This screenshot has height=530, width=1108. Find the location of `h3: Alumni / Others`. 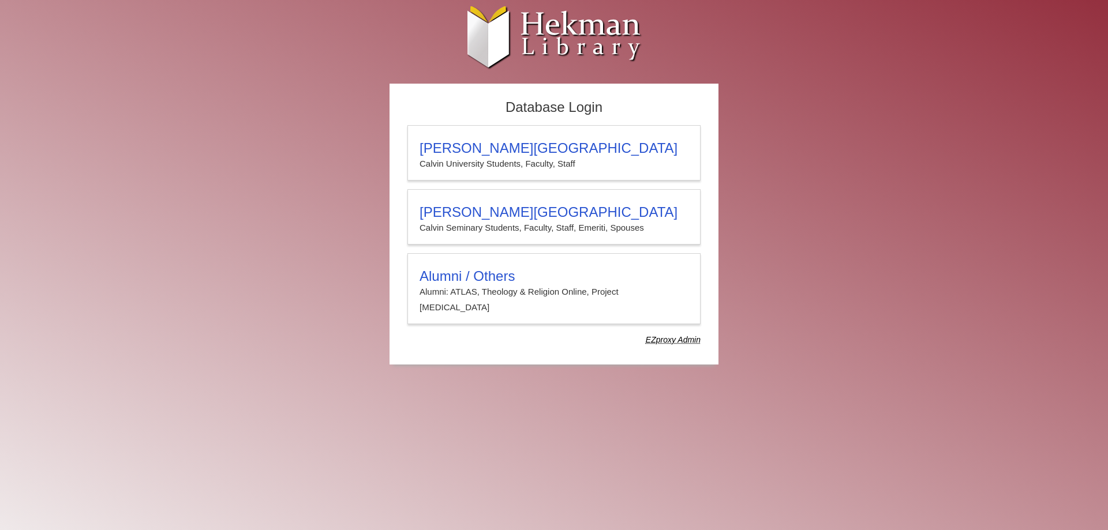

h3: Alumni / Others is located at coordinates (554, 276).